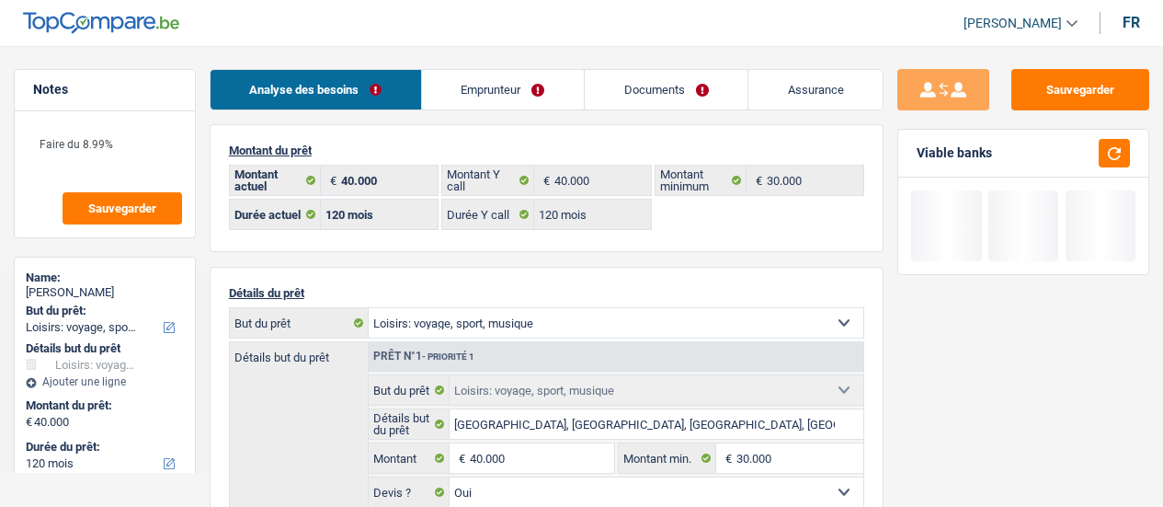 This screenshot has width=1163, height=507. Describe the element at coordinates (103, 406) in the screenshot. I see `label: Montant du prêt:` at that location.